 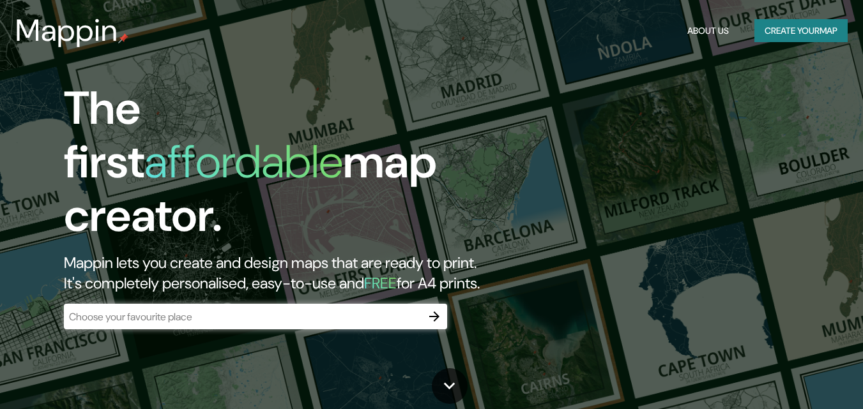 What do you see at coordinates (280, 167) in the screenshot?
I see `h1: The first map creator.` at bounding box center [280, 167].